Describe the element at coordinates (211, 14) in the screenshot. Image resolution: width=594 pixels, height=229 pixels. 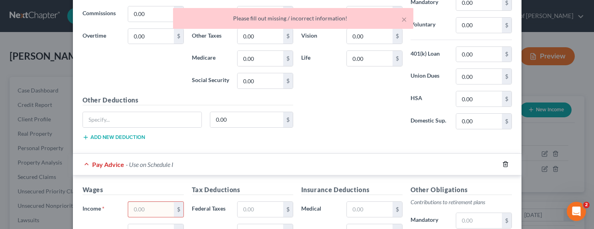
I see `label: State Taxes` at that location.